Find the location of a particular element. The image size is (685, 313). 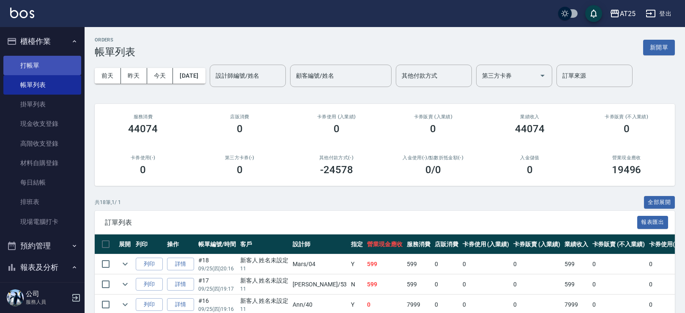

button: 昨天 is located at coordinates (134, 76).